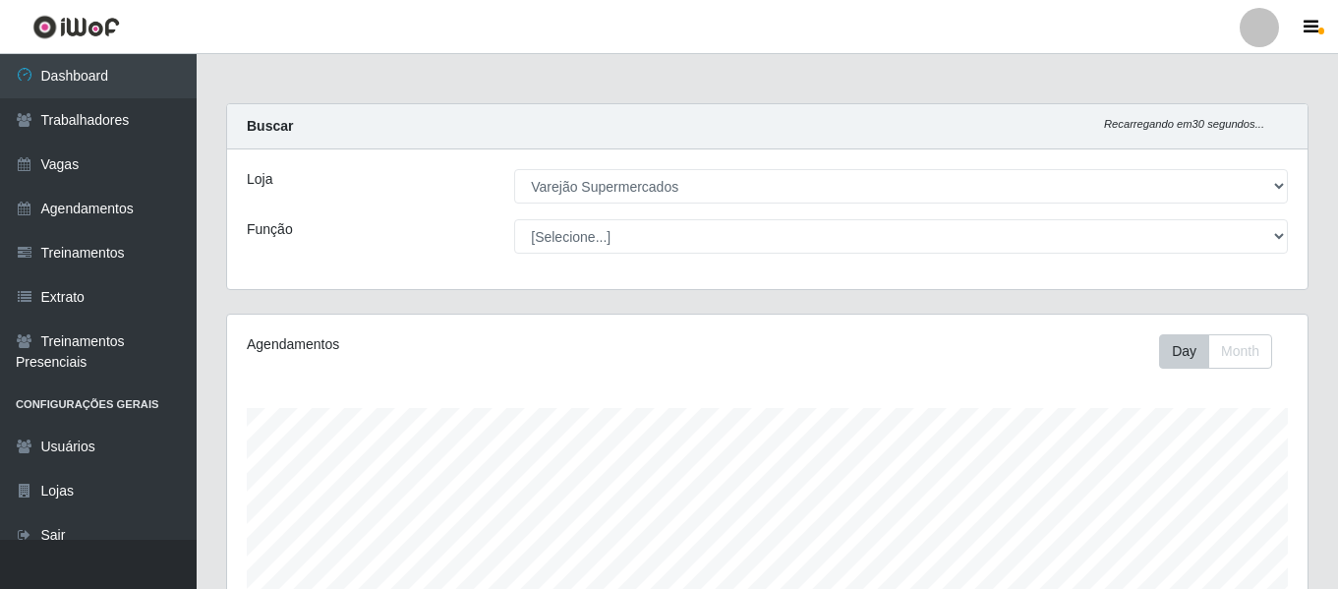 This screenshot has height=589, width=1338. Describe the element at coordinates (1215, 351) in the screenshot. I see `div: First group` at that location.